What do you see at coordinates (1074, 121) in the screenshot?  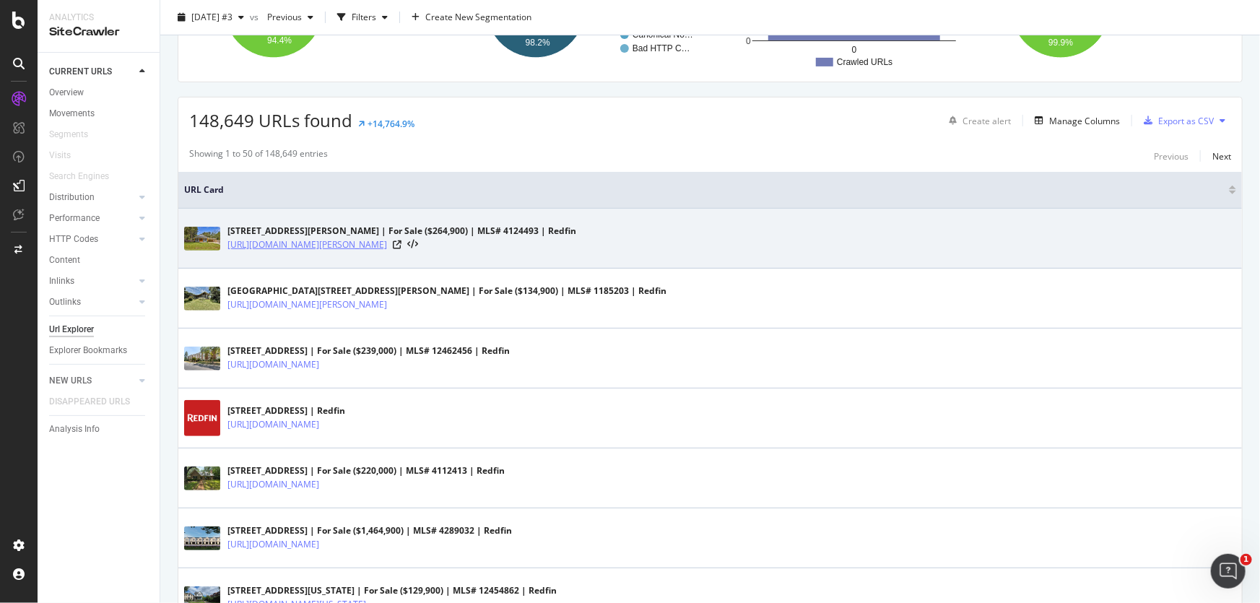 I see `button: Manage Columns` at bounding box center [1074, 121].